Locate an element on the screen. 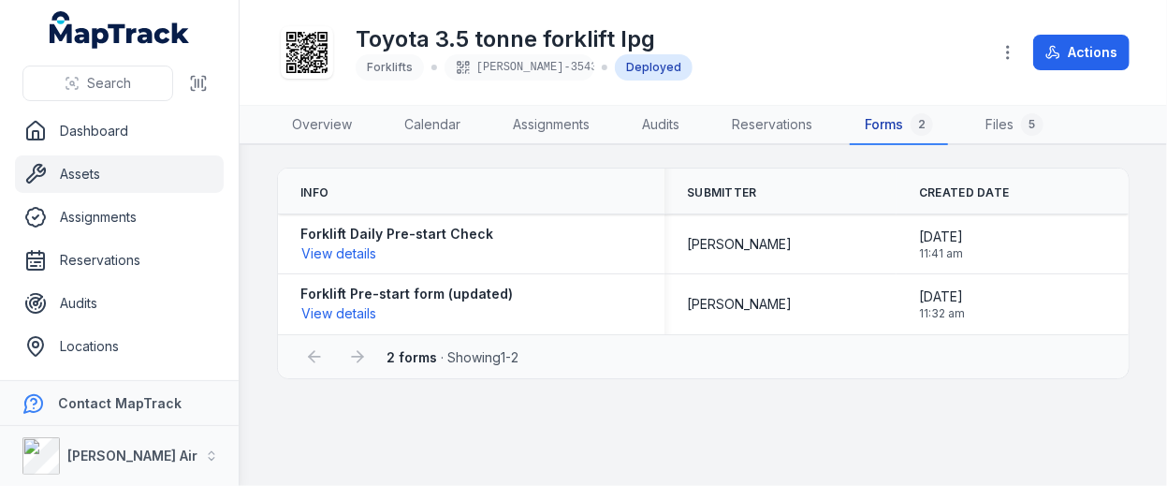 The height and width of the screenshot is (486, 1167). a: People is located at coordinates (119, 389).